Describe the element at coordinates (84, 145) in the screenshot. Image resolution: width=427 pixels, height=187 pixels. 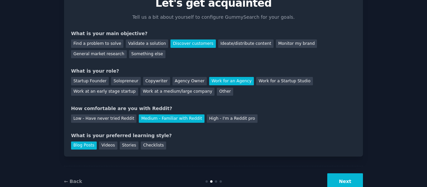
I see `div: Blog Posts` at that location.